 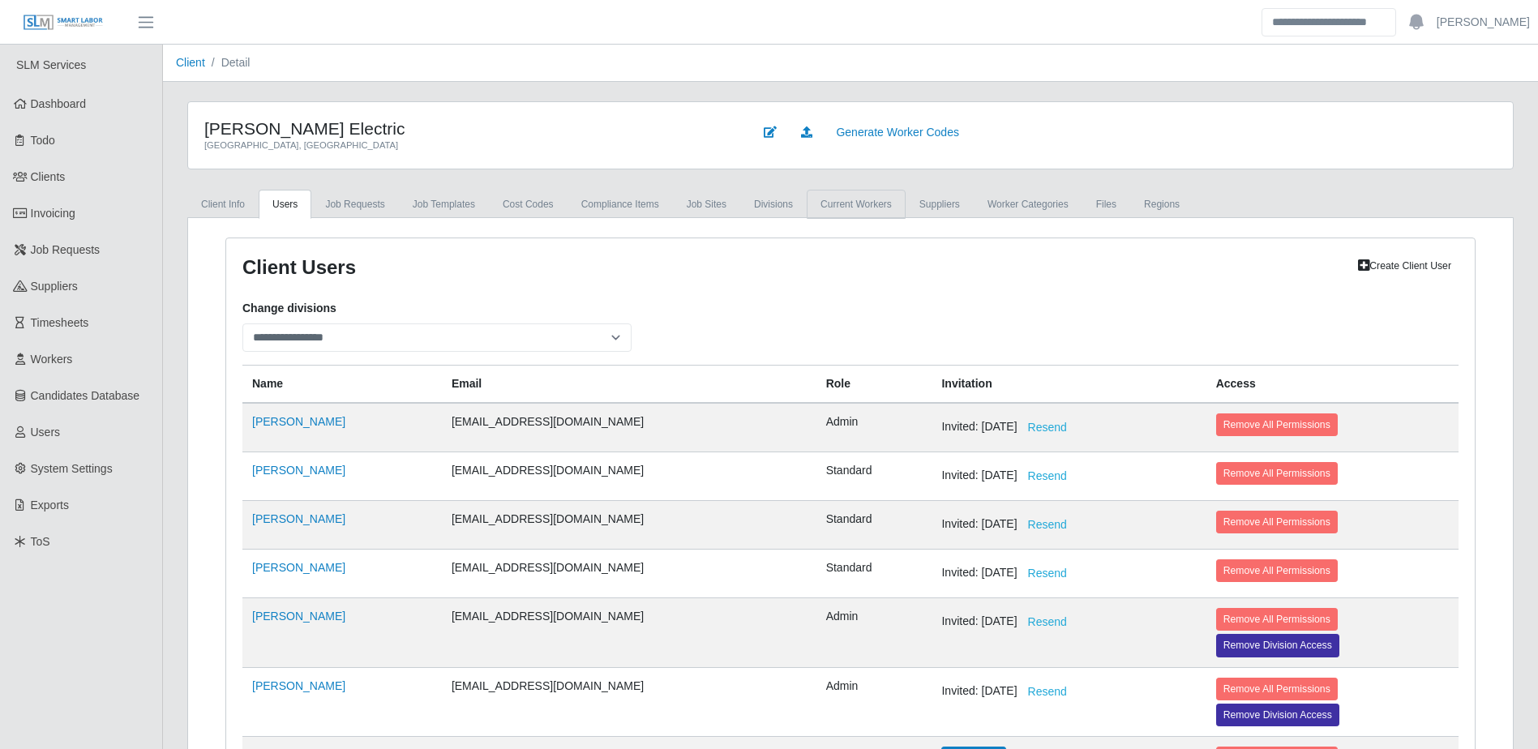 What do you see at coordinates (444, 204) in the screenshot?
I see `a: Job Templates` at bounding box center [444, 204].